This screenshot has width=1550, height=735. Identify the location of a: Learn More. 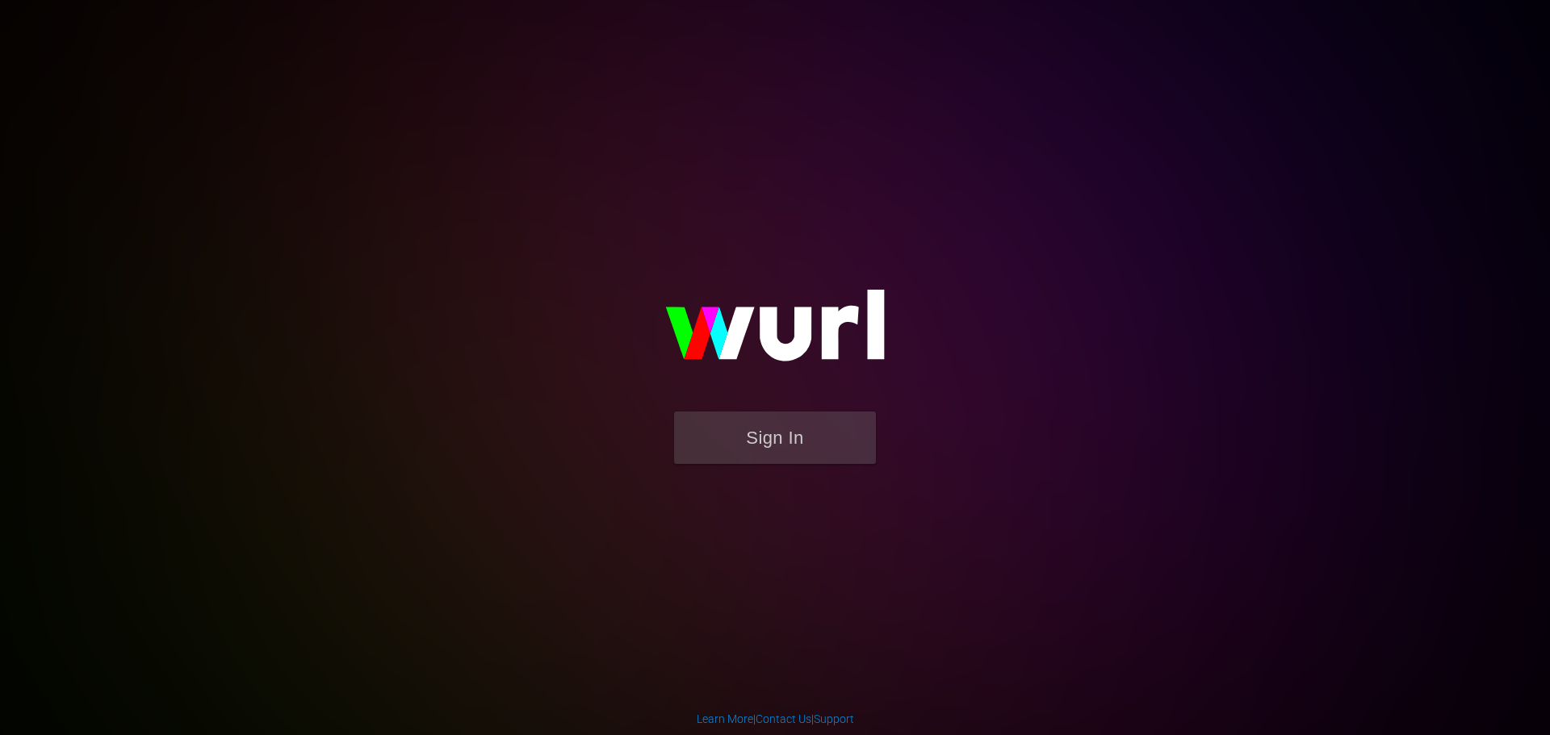
(725, 719).